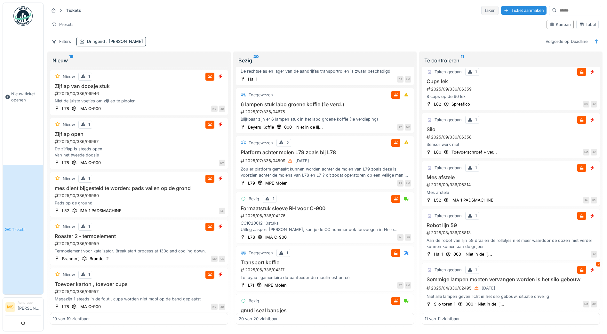 The height and width of the screenshot is (334, 607). Describe the element at coordinates (511, 225) in the screenshot. I see `h3: Robot lijn 59` at that location.